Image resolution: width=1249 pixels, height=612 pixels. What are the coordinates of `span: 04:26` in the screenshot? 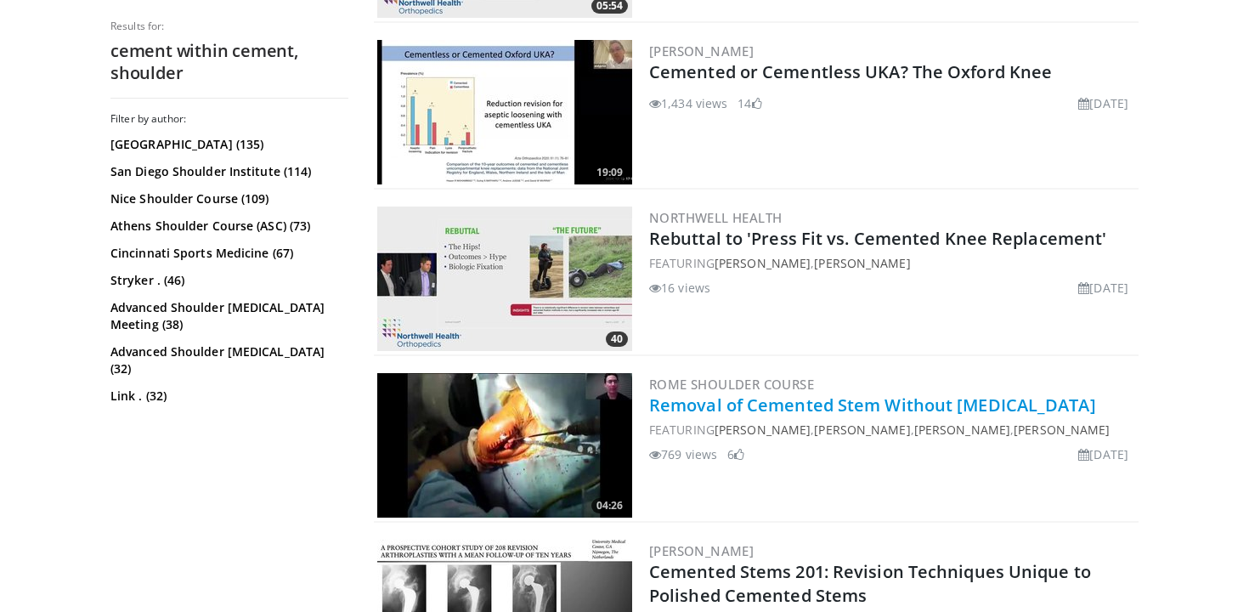 It's located at (609, 506).